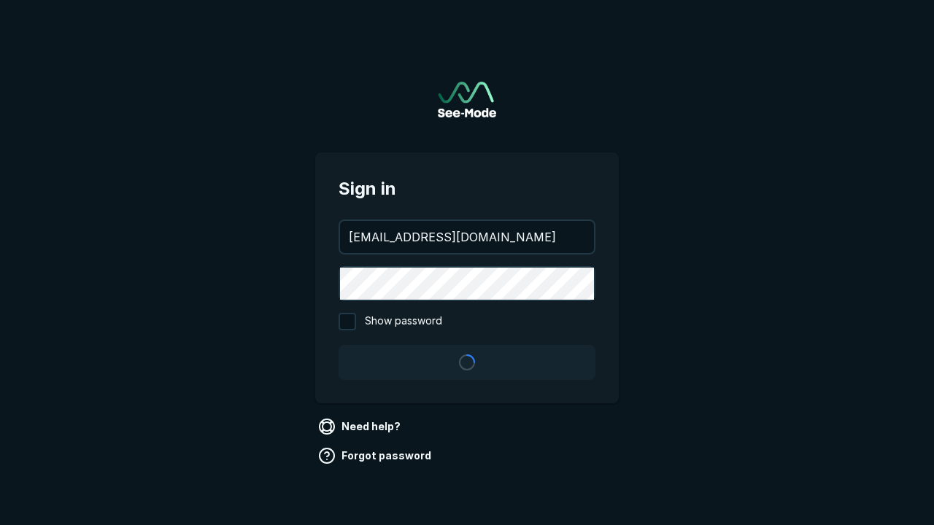 The height and width of the screenshot is (525, 934). I want to click on a: Forgot password, so click(376, 456).